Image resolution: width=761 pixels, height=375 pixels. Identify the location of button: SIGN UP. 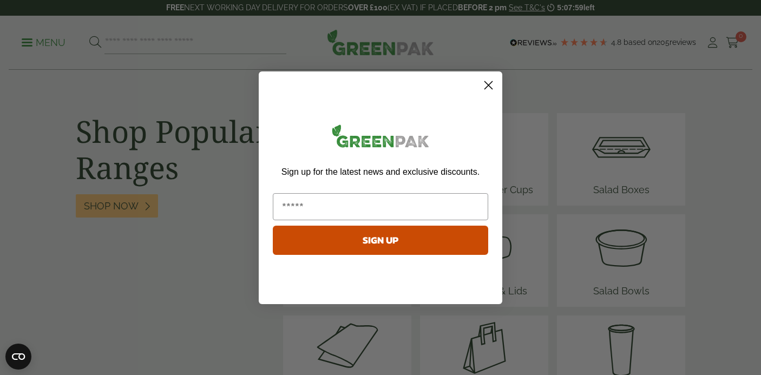
(380, 240).